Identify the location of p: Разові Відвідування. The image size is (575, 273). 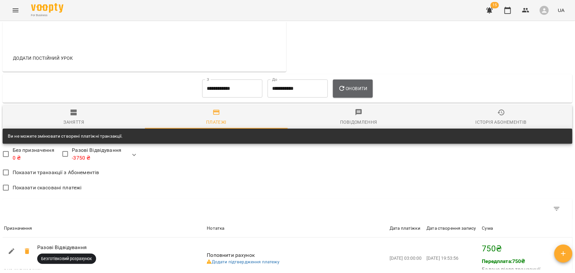
(103, 248).